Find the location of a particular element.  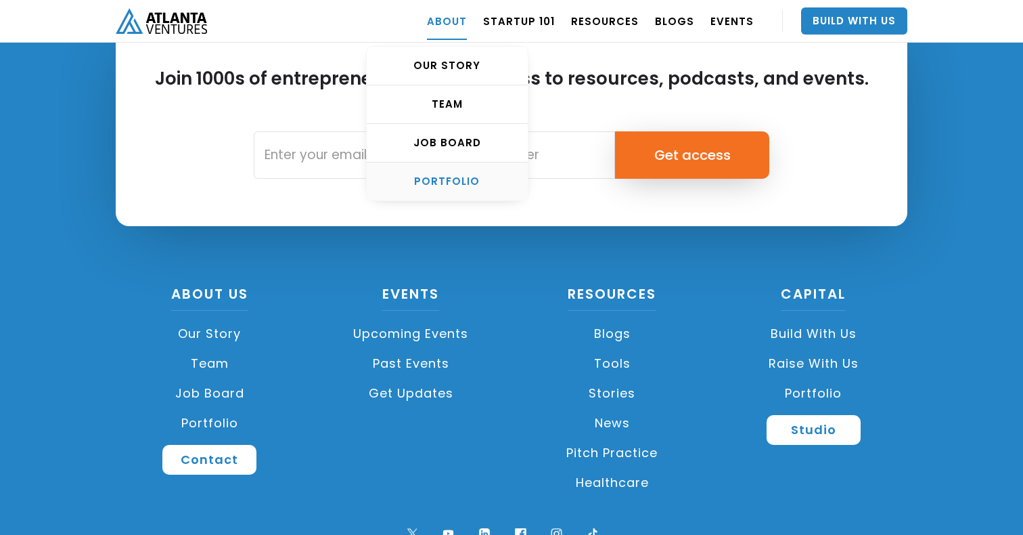

div: Job Board is located at coordinates (447, 143).